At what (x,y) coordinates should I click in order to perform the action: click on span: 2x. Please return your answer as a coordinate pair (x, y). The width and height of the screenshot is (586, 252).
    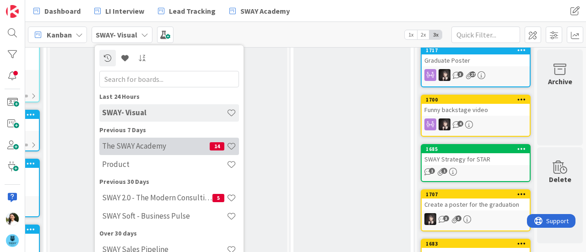
    Looking at the image, I should click on (423, 35).